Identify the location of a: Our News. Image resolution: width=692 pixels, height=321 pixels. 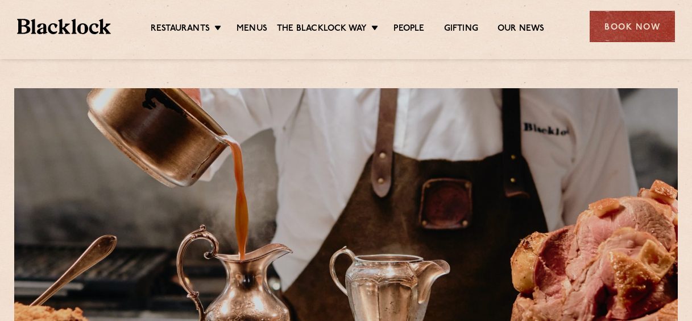
(521, 30).